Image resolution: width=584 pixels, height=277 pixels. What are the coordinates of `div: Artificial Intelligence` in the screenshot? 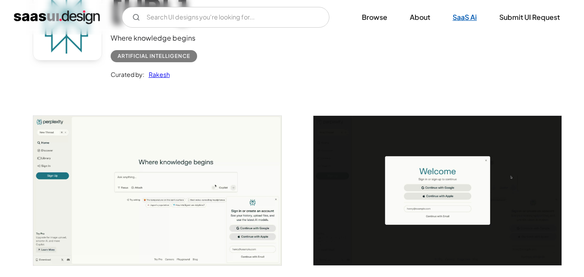 It's located at (154, 56).